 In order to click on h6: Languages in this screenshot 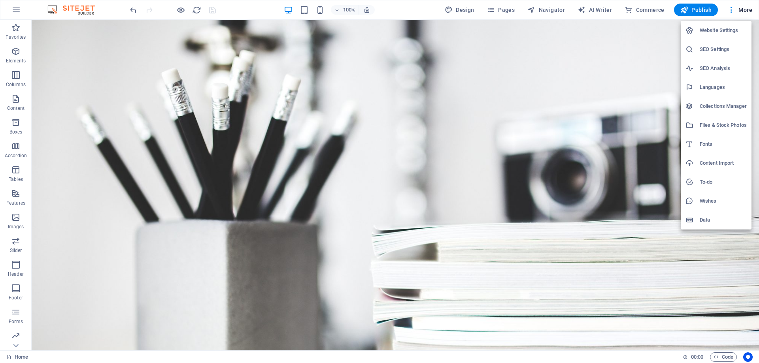, I will do `click(723, 87)`.